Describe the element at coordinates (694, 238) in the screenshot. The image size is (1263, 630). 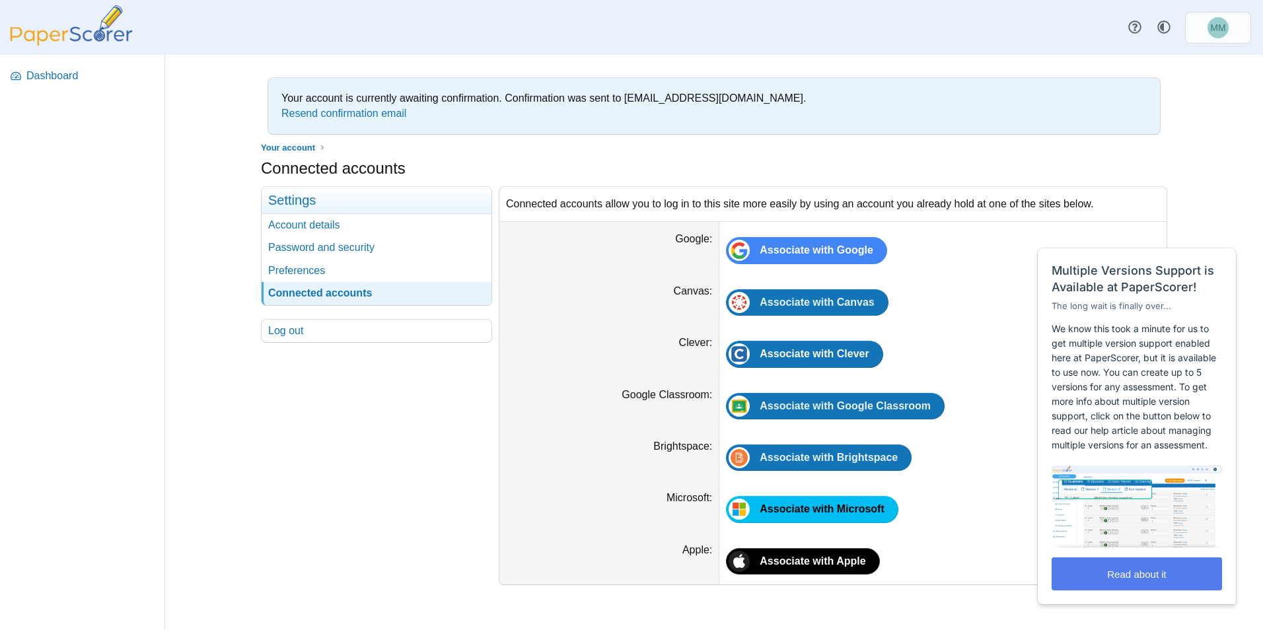
I see `label: Google` at that location.